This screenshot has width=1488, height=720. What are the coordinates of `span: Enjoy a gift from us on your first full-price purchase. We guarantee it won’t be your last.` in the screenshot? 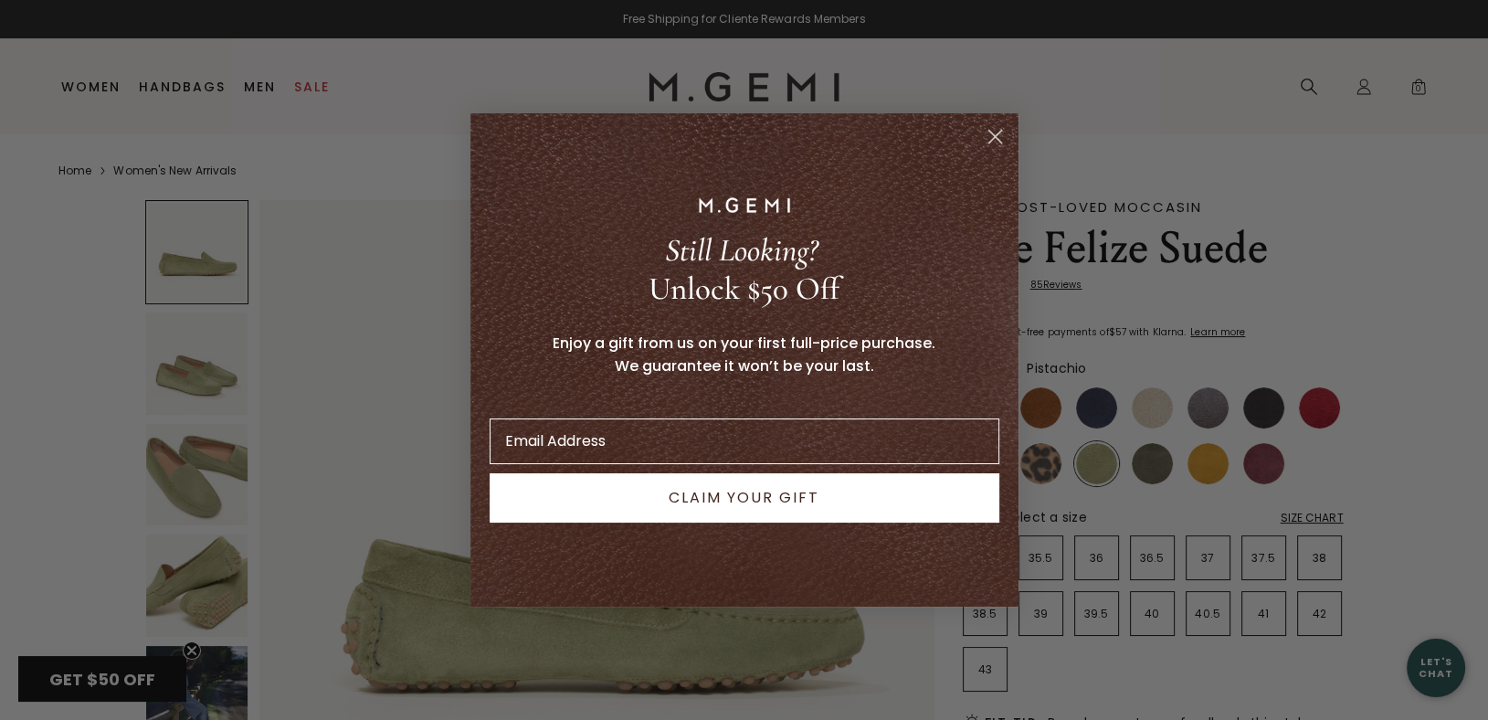 It's located at (743, 354).